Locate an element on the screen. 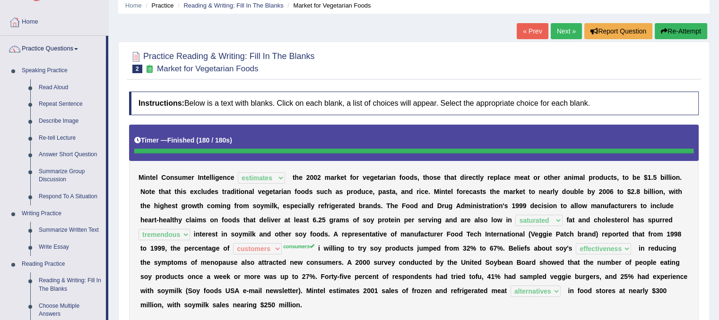 The width and height of the screenshot is (719, 320). li: Practice is located at coordinates (158, 5).